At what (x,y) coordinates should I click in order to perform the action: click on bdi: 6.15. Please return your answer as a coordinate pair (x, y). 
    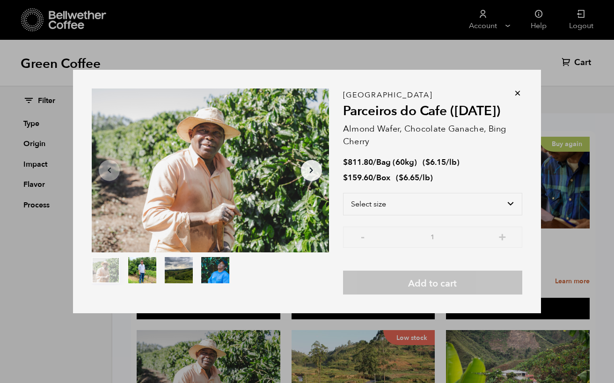
    Looking at the image, I should click on (436, 162).